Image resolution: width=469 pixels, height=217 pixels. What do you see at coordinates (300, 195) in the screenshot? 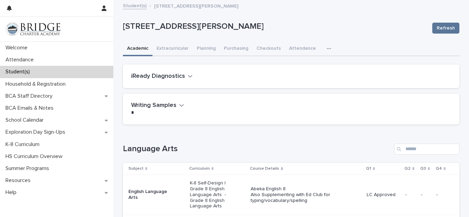
I see `p: Abeka English 8 Also Supplementing with Ed Club for typing/vocabulary/spelling` at bounding box center [300, 195].